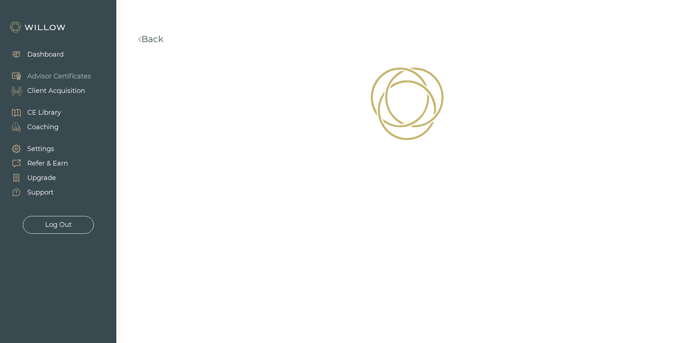  What do you see at coordinates (40, 193) in the screenshot?
I see `div: Support` at bounding box center [40, 193].